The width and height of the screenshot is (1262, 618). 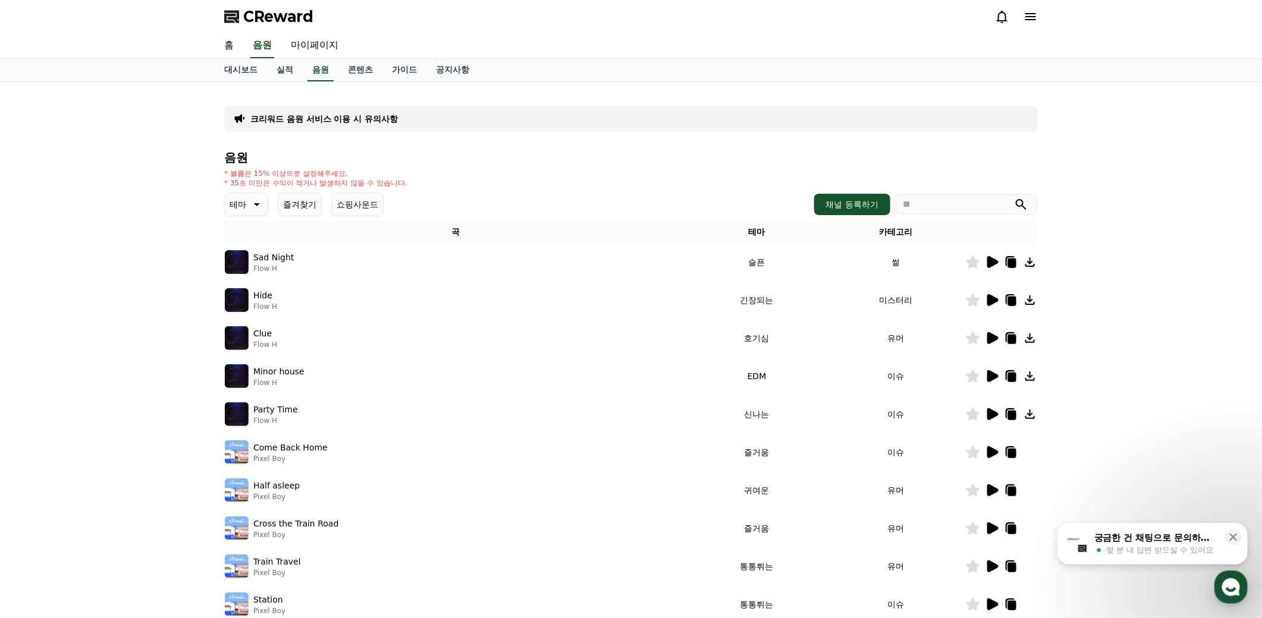 I want to click on p: Clue, so click(x=262, y=334).